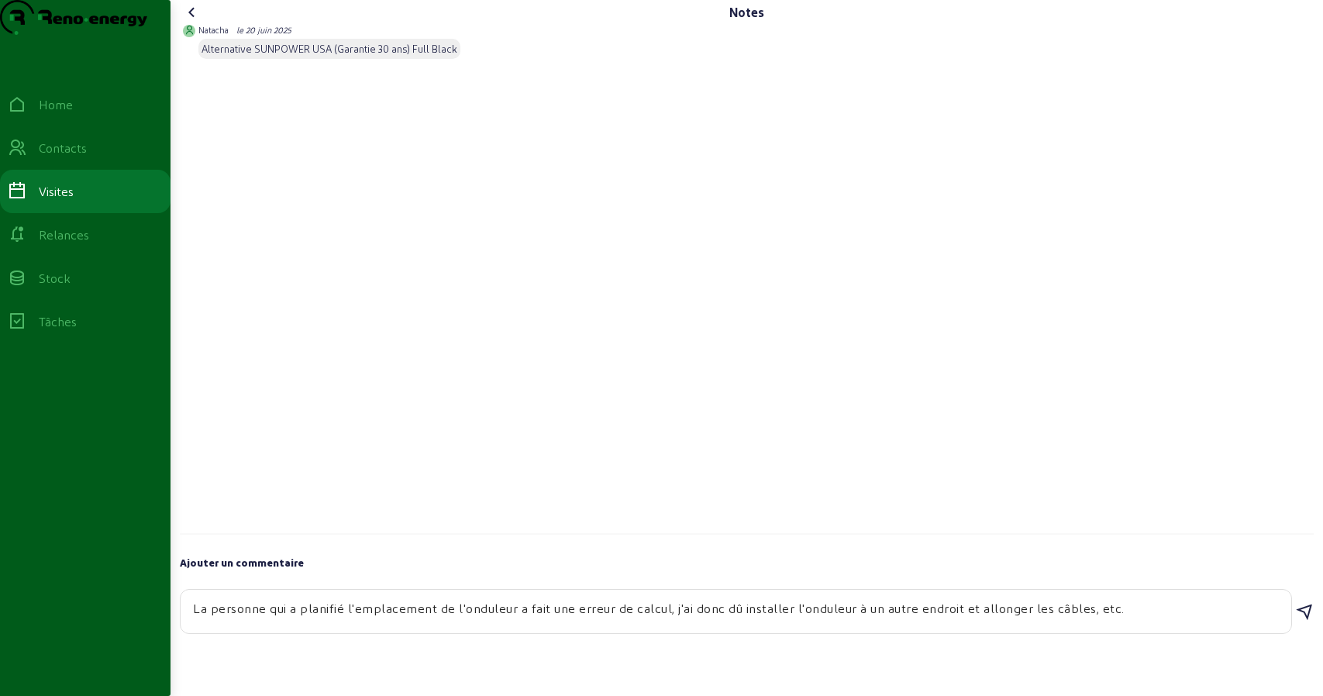 The width and height of the screenshot is (1323, 696). I want to click on div: Relances, so click(64, 235).